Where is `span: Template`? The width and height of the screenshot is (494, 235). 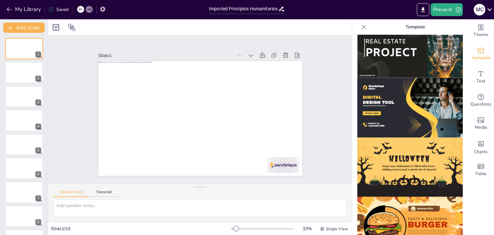
span: Template is located at coordinates (480, 58).